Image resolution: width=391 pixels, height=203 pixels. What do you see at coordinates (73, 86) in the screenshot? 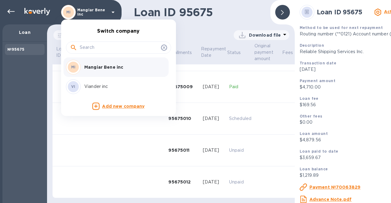
I see `b: VI` at bounding box center [73, 86].